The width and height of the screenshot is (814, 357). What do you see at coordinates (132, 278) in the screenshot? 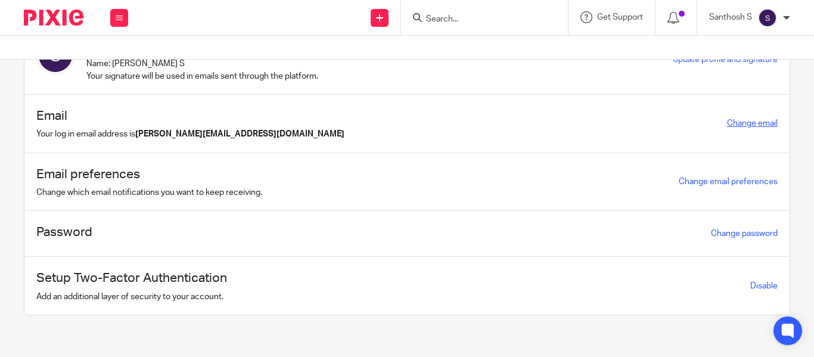
I see `h1: Setup Two-Factor Authentication` at bounding box center [132, 278].